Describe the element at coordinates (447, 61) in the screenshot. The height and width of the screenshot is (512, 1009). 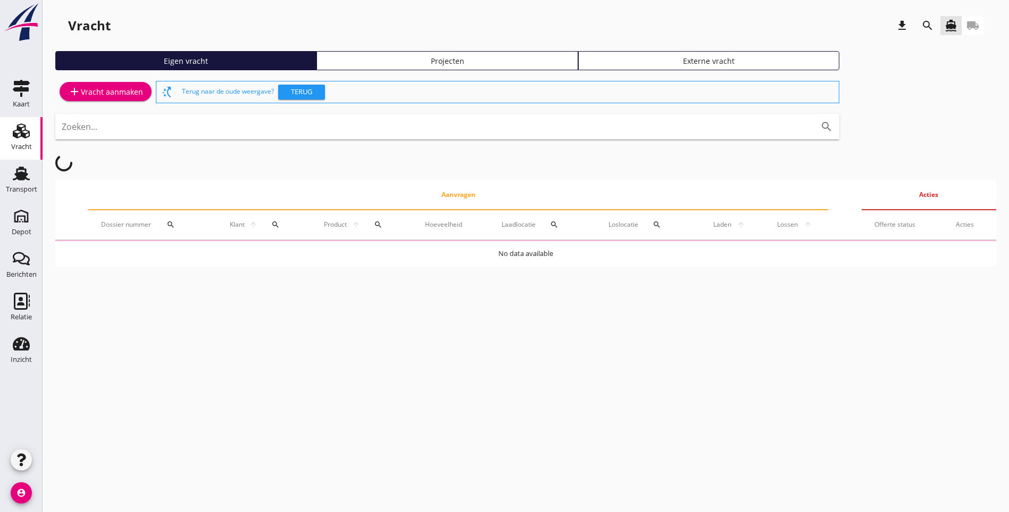
I see `a: Projecten` at that location.